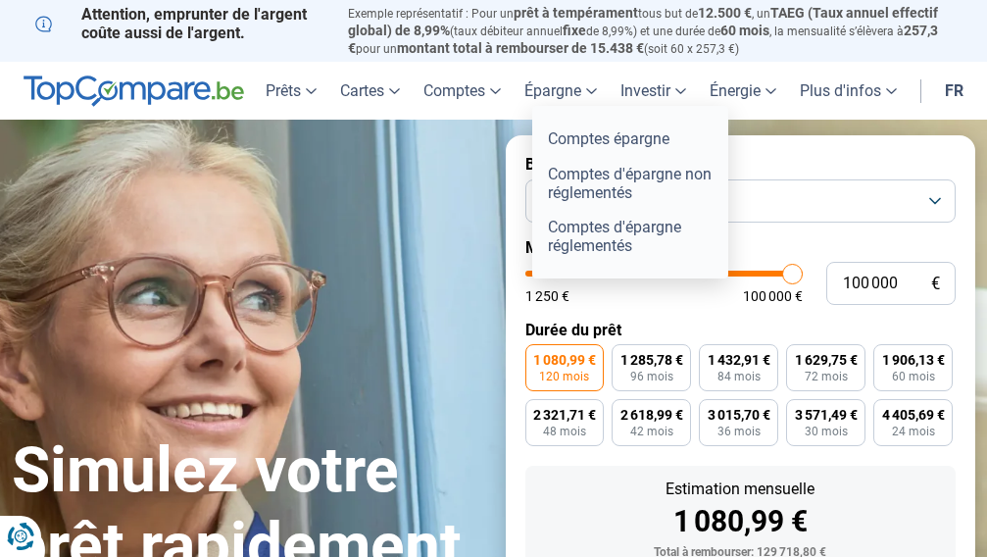 This screenshot has height=557, width=987. What do you see at coordinates (180, 24) in the screenshot?
I see `p: Attention, emprunter de l'argent coûte aussi de l'argent.` at bounding box center [180, 24].